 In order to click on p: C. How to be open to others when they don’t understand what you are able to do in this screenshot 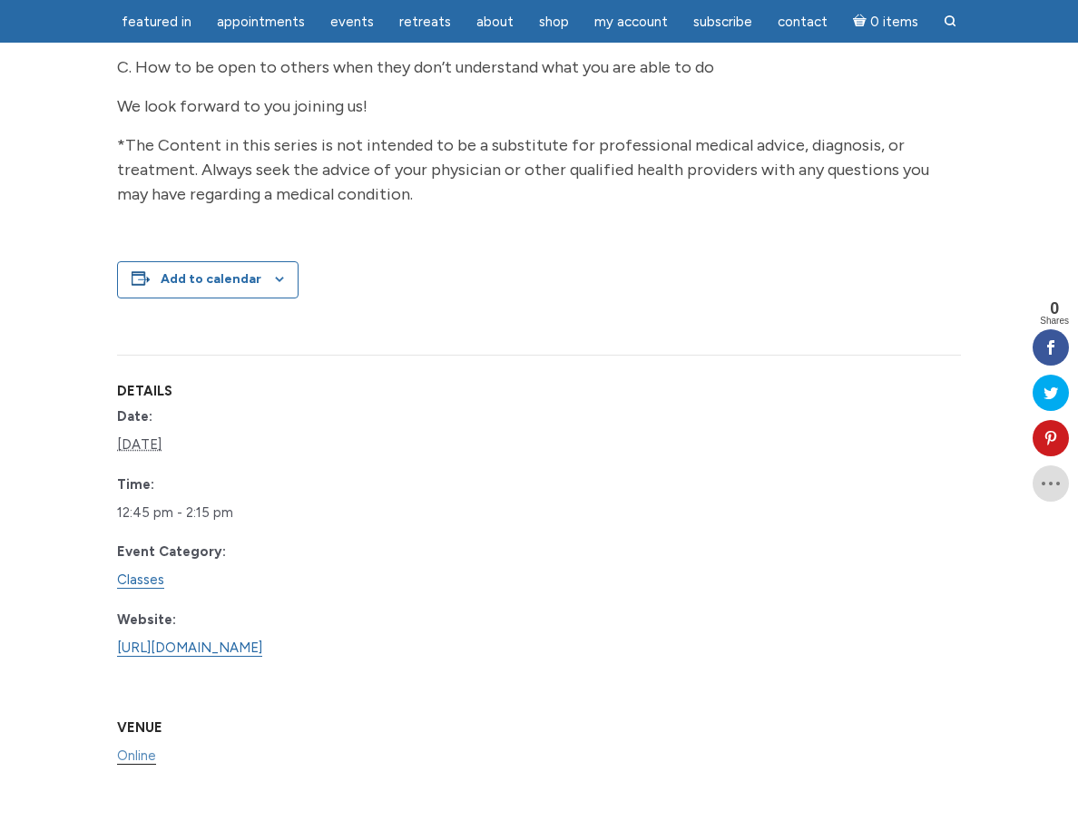, I will do `click(539, 67)`.